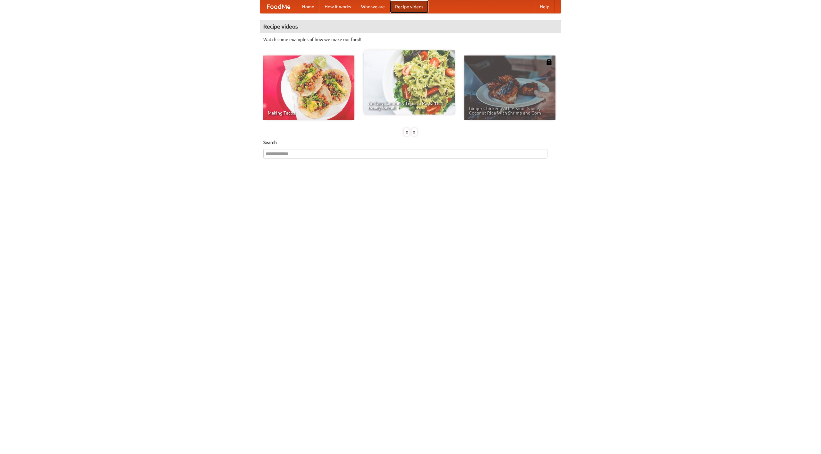  I want to click on a: How it works, so click(338, 7).